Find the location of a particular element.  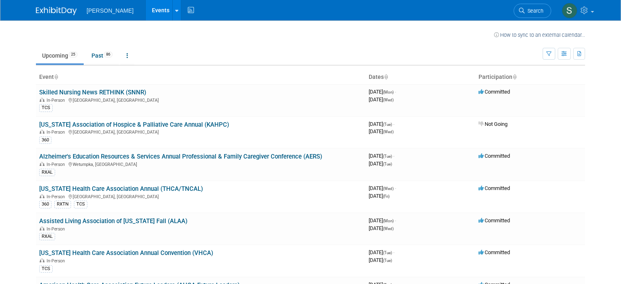

div: RXTN is located at coordinates (62, 204).